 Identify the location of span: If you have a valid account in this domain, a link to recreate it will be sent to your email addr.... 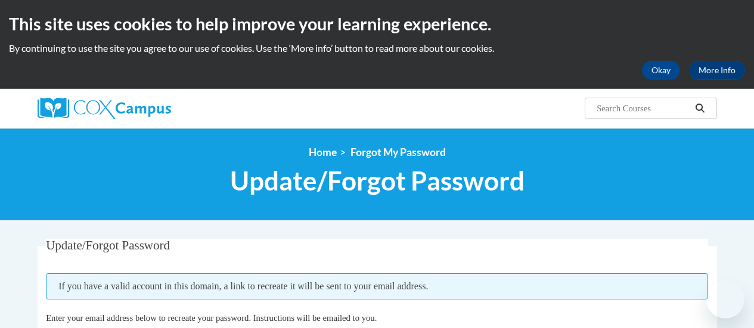
(377, 287).